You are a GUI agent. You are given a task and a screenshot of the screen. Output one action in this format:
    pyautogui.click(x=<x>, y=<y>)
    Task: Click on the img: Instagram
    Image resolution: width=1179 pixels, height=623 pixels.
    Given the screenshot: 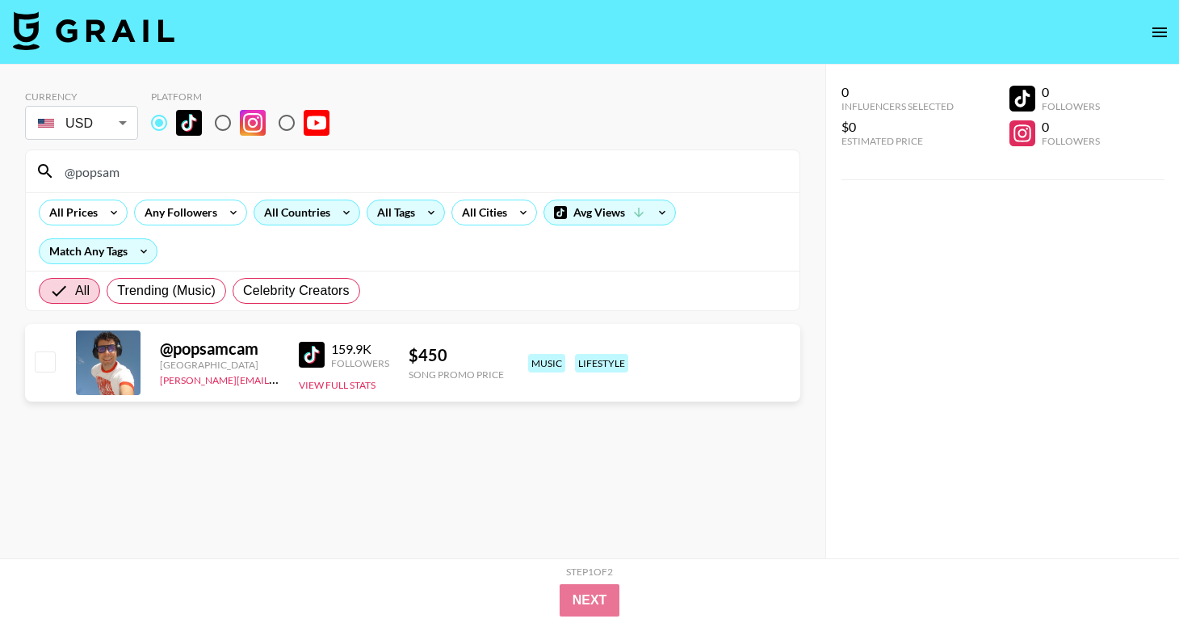 What is the action you would take?
    pyautogui.click(x=253, y=123)
    